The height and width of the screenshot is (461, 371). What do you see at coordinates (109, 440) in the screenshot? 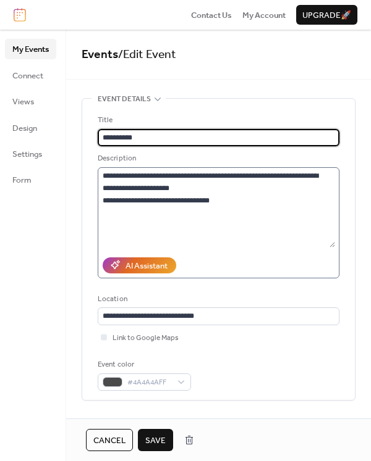
I see `a: Cancel` at bounding box center [109, 440].